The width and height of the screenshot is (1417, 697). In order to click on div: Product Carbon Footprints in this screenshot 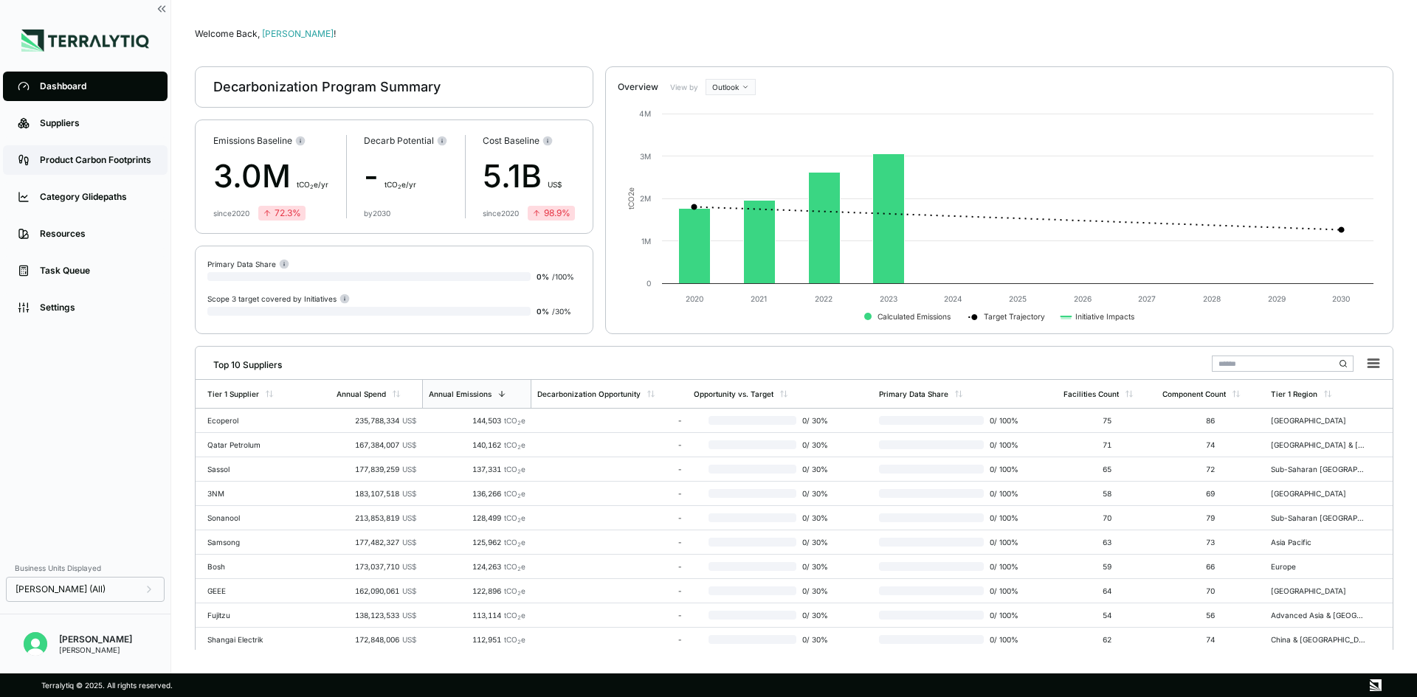, I will do `click(96, 160)`.